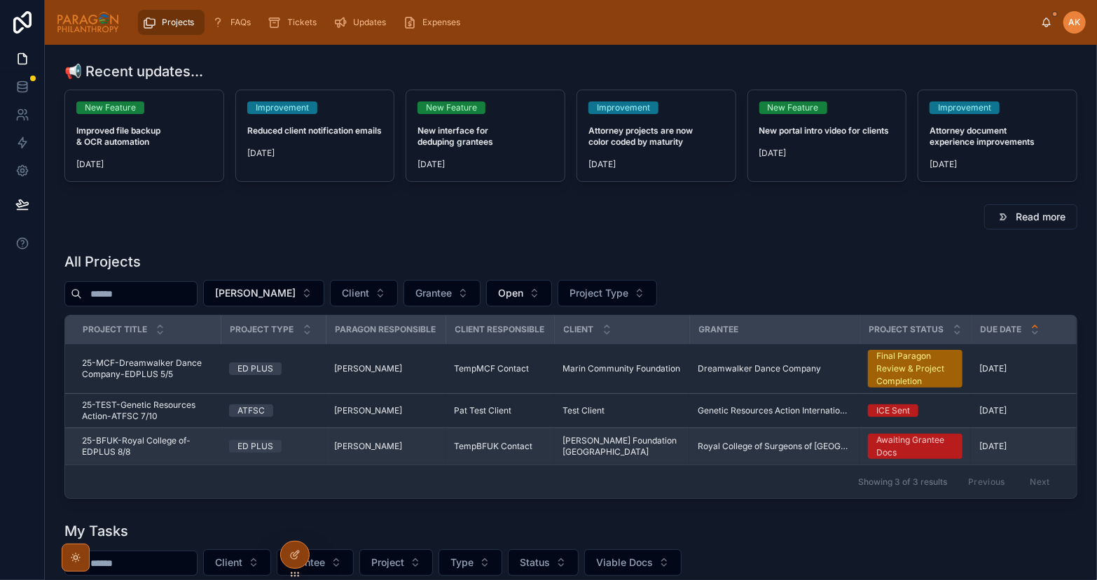 The image size is (1097, 580). Describe the element at coordinates (585, 22) in the screenshot. I see `div: scrollable content` at that location.